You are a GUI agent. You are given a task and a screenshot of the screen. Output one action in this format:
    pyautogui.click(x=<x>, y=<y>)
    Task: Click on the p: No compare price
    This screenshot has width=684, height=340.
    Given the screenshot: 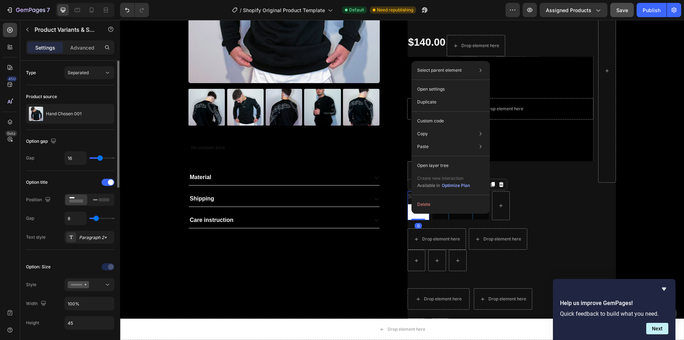 What is the action you would take?
    pyautogui.click(x=172, y=128)
    